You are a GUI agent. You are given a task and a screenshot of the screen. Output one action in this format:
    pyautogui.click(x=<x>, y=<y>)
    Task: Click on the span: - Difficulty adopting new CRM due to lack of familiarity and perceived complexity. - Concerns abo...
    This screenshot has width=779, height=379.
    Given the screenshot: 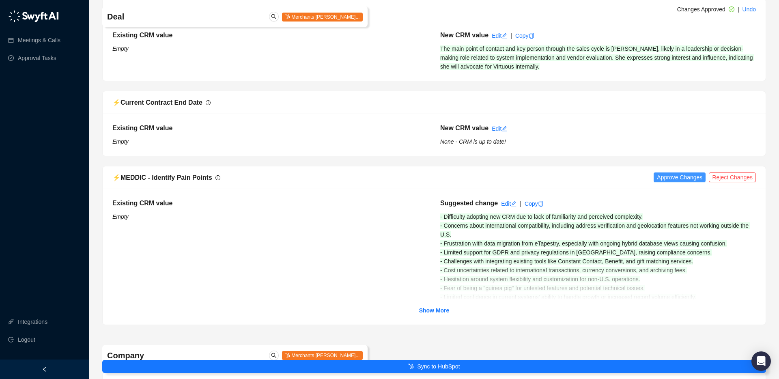 What is the action you would take?
    pyautogui.click(x=595, y=257)
    